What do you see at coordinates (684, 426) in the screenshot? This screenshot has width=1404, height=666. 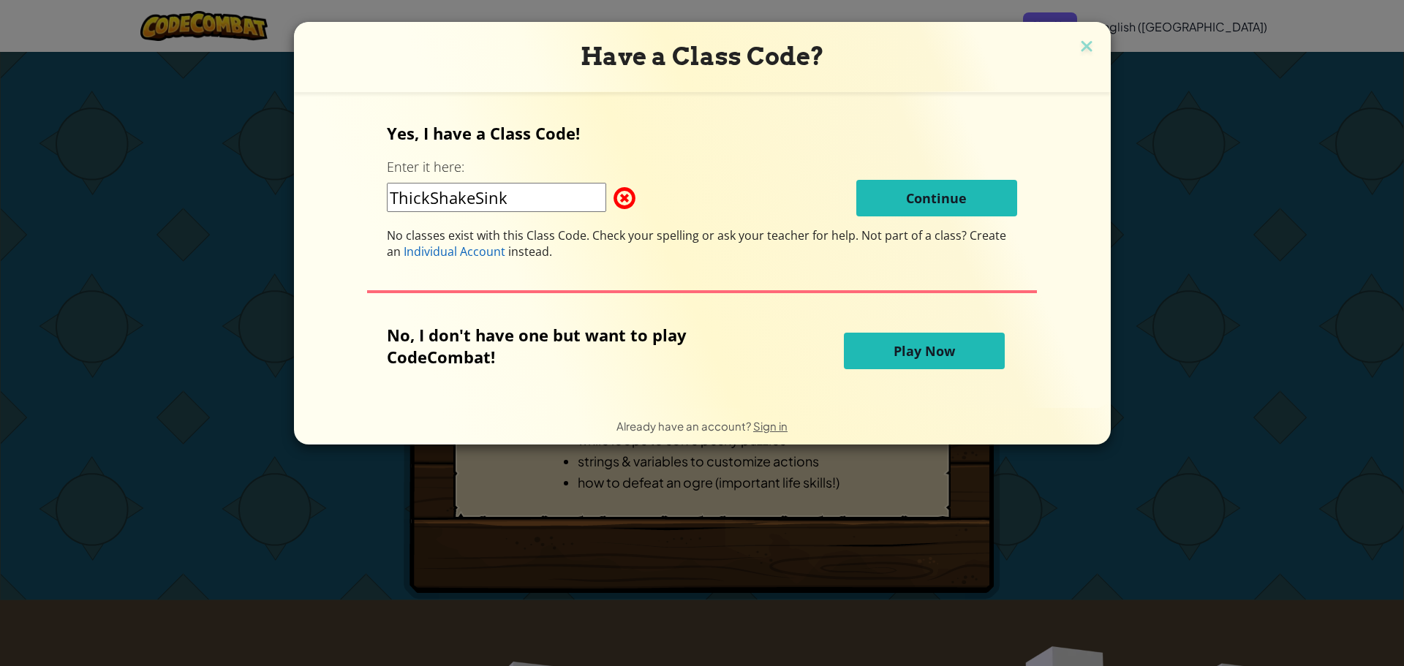 I see `span: Already have an account?` at bounding box center [684, 426].